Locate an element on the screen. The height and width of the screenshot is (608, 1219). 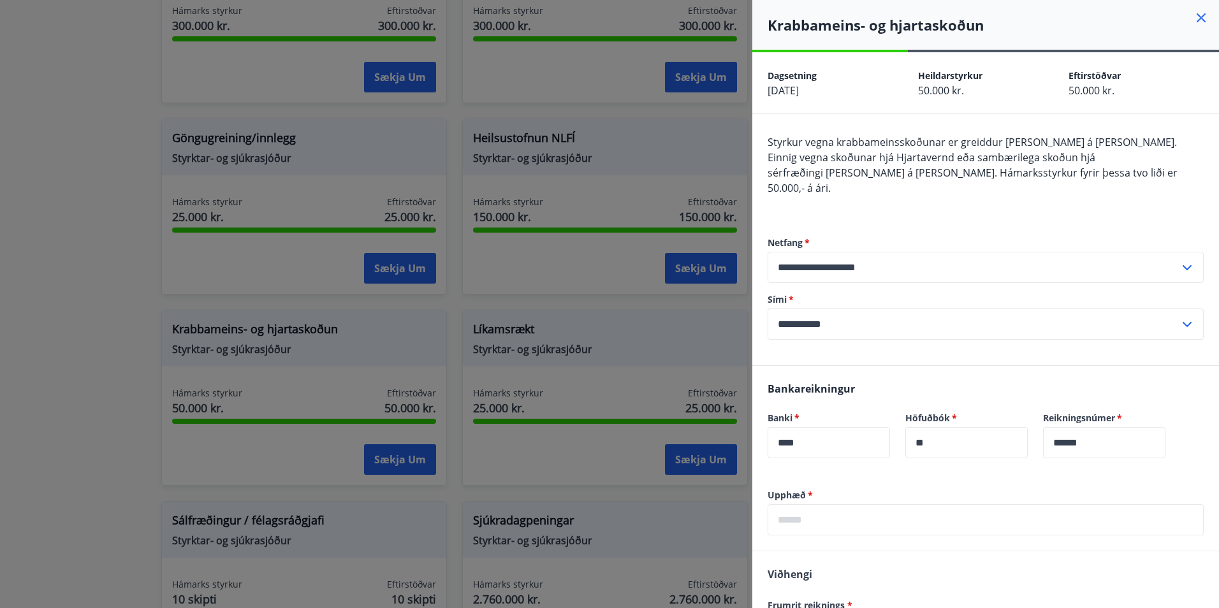
label: Netfang is located at coordinates (985, 243).